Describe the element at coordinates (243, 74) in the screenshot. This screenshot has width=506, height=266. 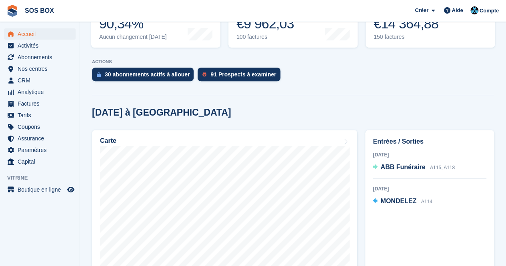
I see `div: 91 Prospects à examiner` at that location.